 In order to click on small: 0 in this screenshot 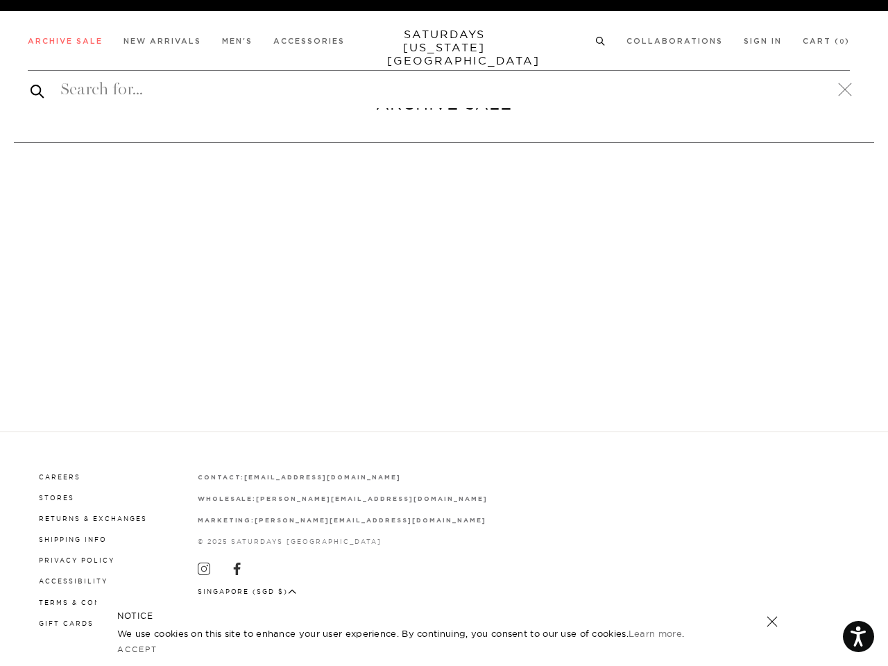, I will do `click(843, 42)`.